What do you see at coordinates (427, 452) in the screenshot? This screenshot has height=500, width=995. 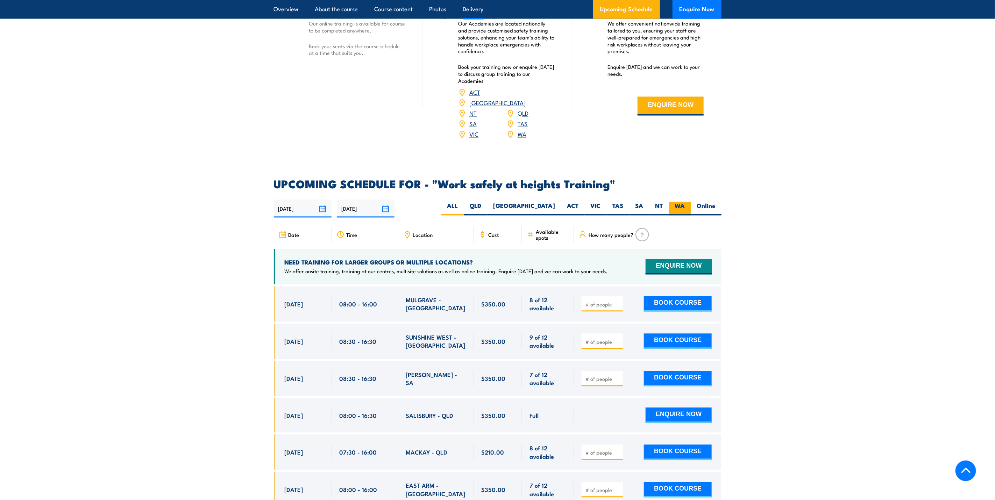 I see `span: MACKAY - QLD` at bounding box center [427, 452].